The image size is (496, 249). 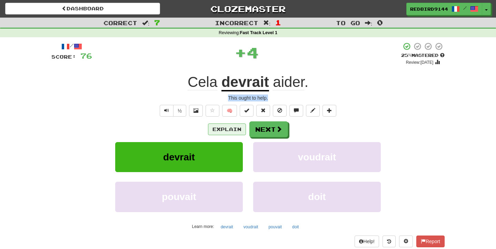 I want to click on span: 25 %, so click(x=406, y=55).